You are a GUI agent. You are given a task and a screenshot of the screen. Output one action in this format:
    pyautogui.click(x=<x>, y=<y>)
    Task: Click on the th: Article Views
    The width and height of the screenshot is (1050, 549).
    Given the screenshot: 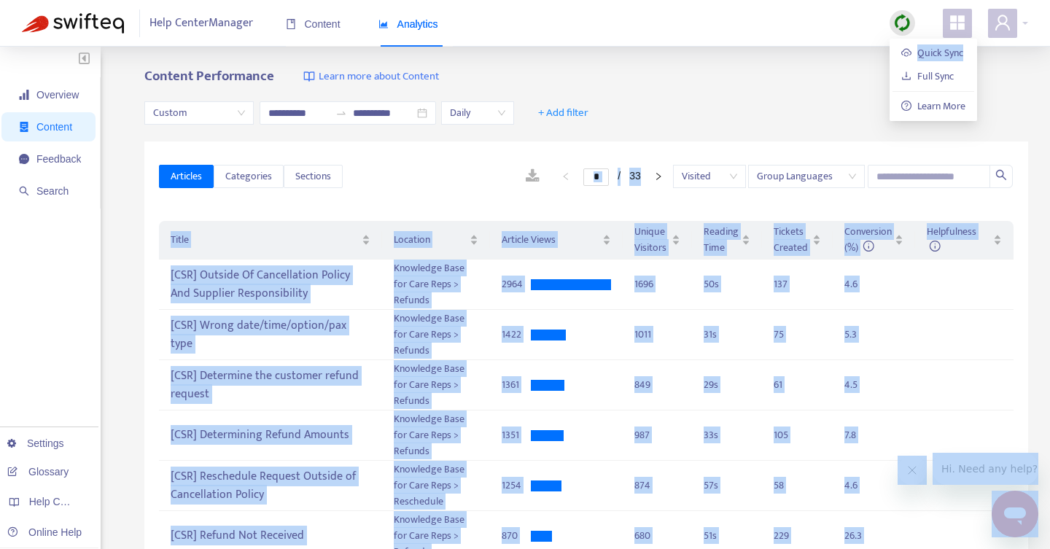 What is the action you would take?
    pyautogui.click(x=557, y=240)
    